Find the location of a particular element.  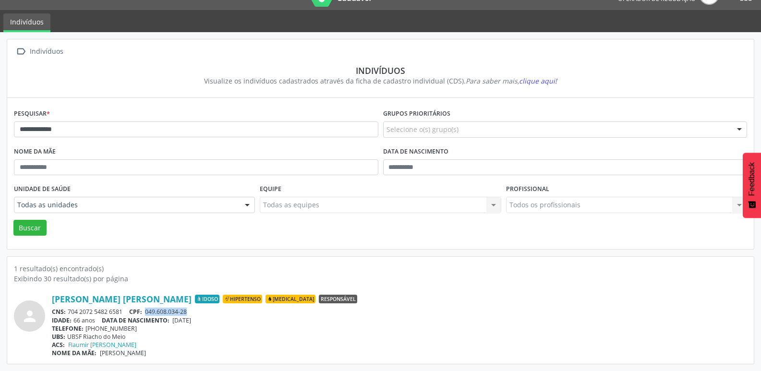

label: Profissional is located at coordinates (527, 189).